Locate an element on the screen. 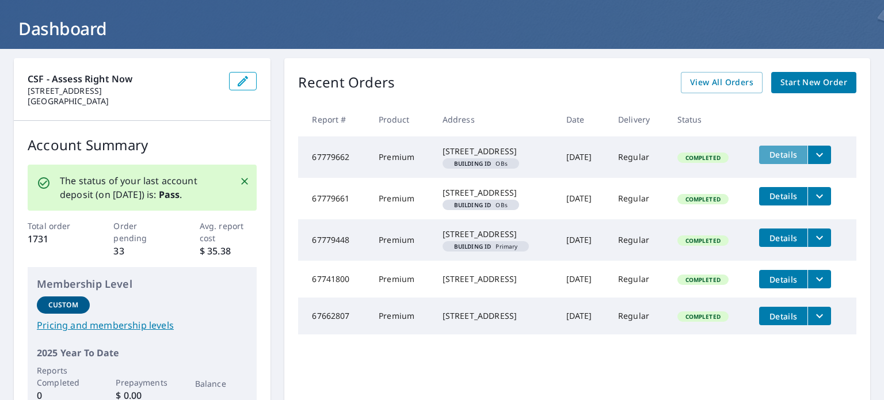 The height and width of the screenshot is (400, 884). span: Start New Order is located at coordinates (814, 82).